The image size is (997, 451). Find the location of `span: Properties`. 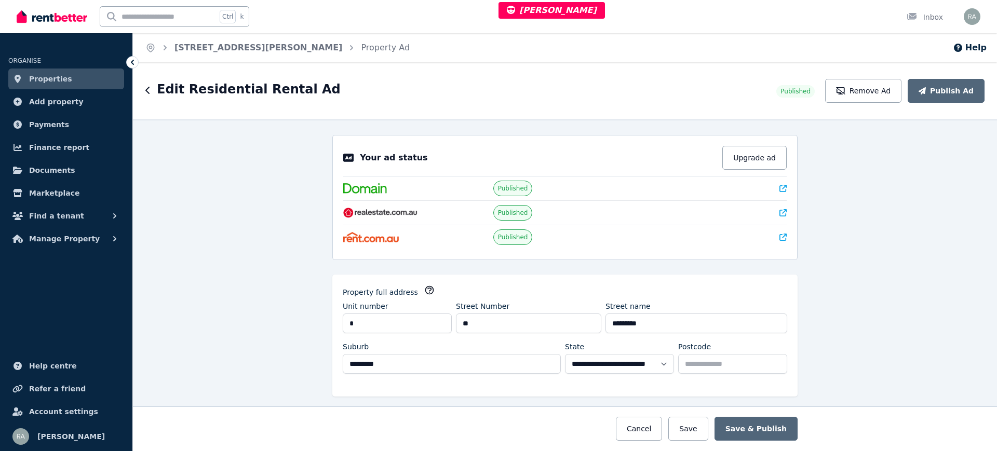

span: Properties is located at coordinates (50, 79).